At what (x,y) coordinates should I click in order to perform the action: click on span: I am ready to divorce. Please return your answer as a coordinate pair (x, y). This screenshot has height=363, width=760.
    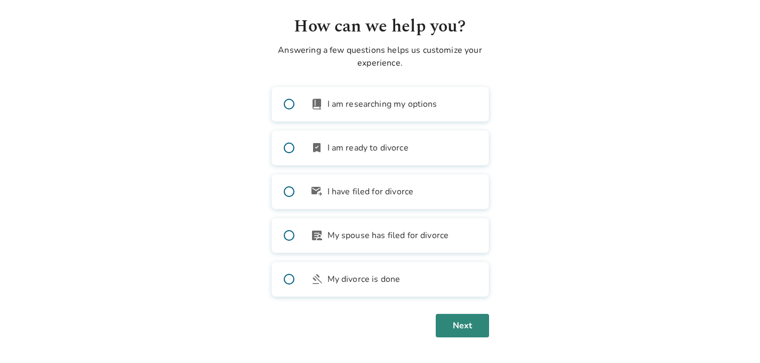
    Looking at the image, I should click on (368, 148).